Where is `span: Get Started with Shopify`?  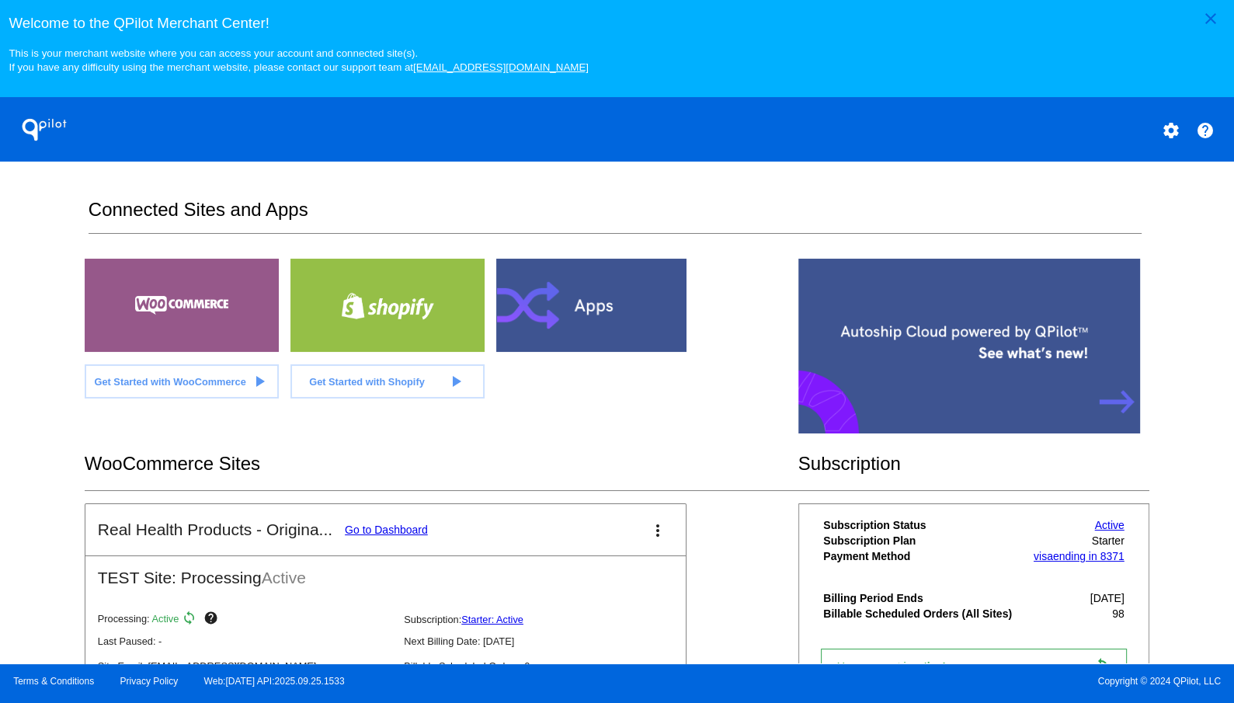 span: Get Started with Shopify is located at coordinates (367, 381).